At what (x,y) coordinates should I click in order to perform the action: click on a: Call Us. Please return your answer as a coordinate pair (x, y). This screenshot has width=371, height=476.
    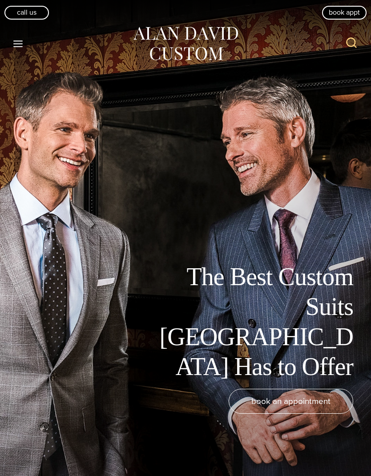
    Looking at the image, I should click on (27, 12).